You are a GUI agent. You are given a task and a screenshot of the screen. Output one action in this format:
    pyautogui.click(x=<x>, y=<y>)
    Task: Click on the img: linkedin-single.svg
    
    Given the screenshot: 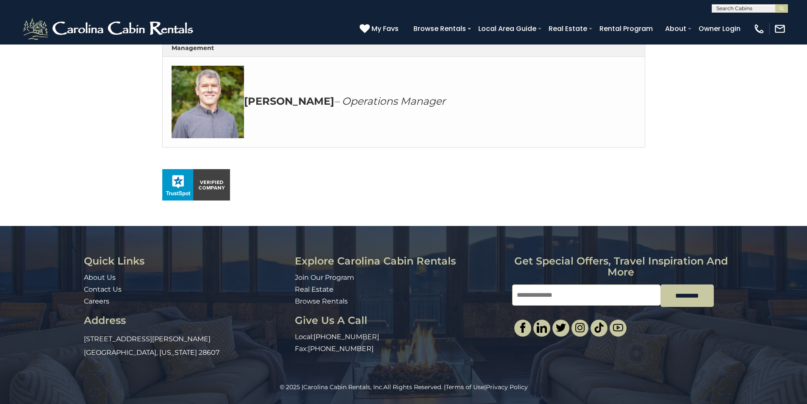 What is the action you would take?
    pyautogui.click(x=542, y=327)
    